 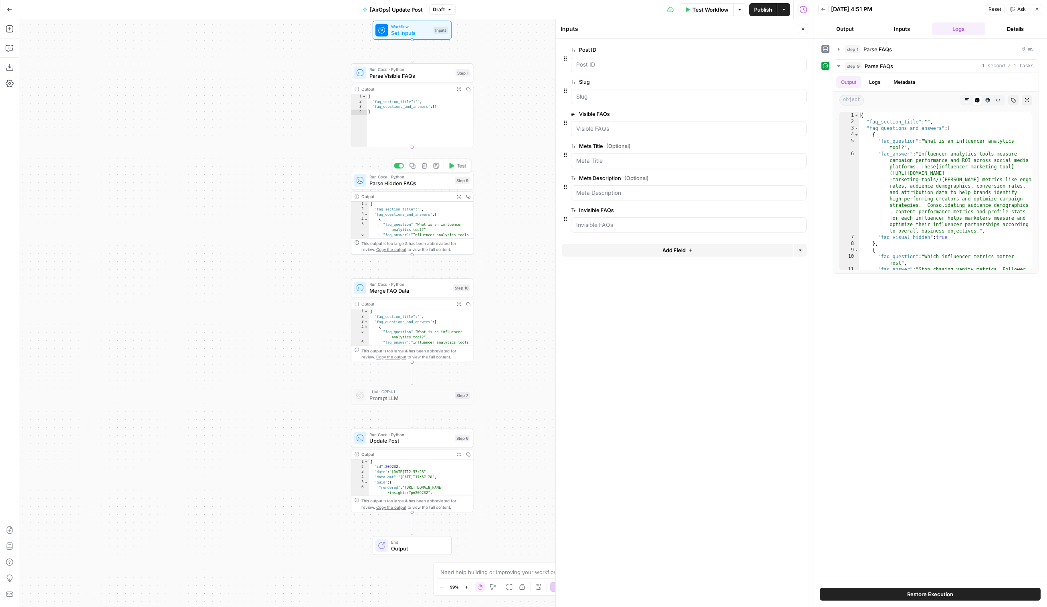 I want to click on g: Edge from start to step_1, so click(x=412, y=51).